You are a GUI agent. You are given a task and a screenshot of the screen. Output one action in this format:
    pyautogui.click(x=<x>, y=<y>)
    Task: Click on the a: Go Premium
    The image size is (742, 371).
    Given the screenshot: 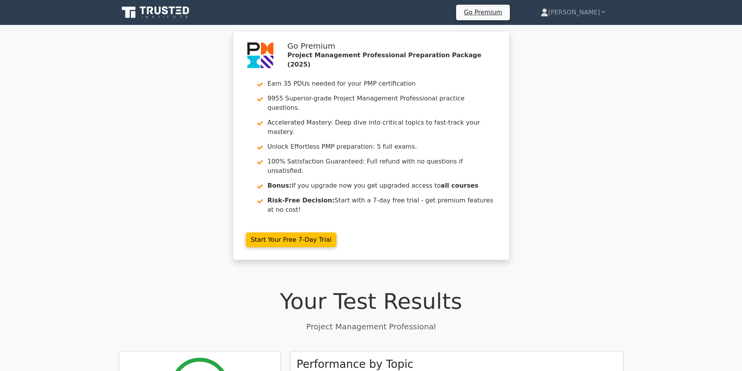 What is the action you would take?
    pyautogui.click(x=483, y=12)
    